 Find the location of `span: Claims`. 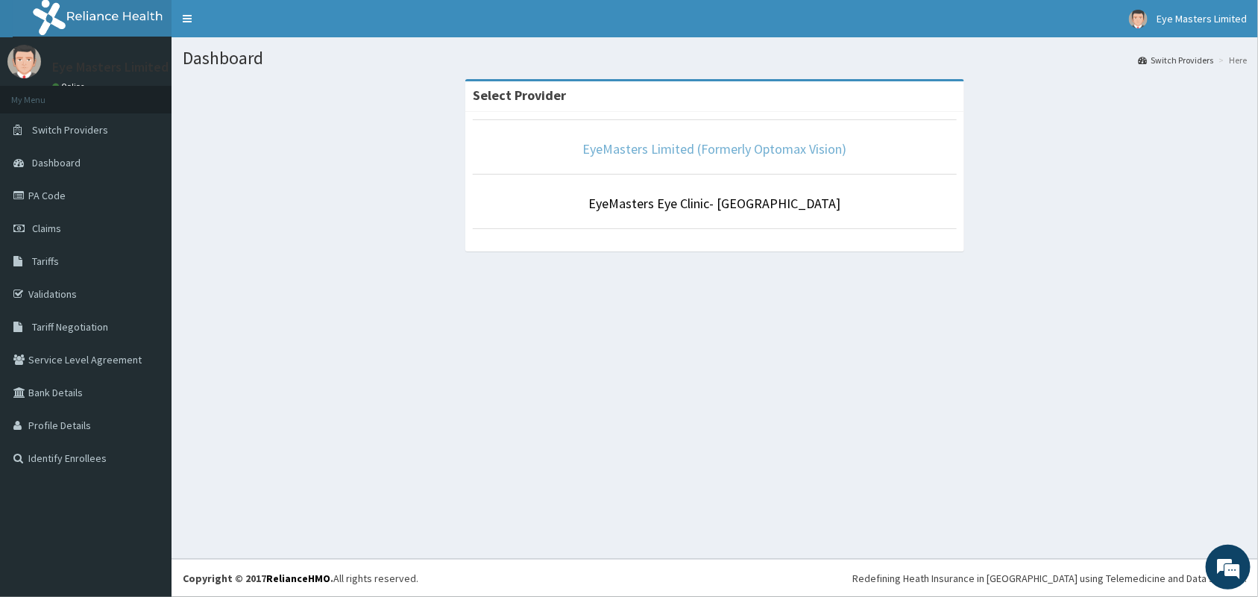

span: Claims is located at coordinates (46, 228).